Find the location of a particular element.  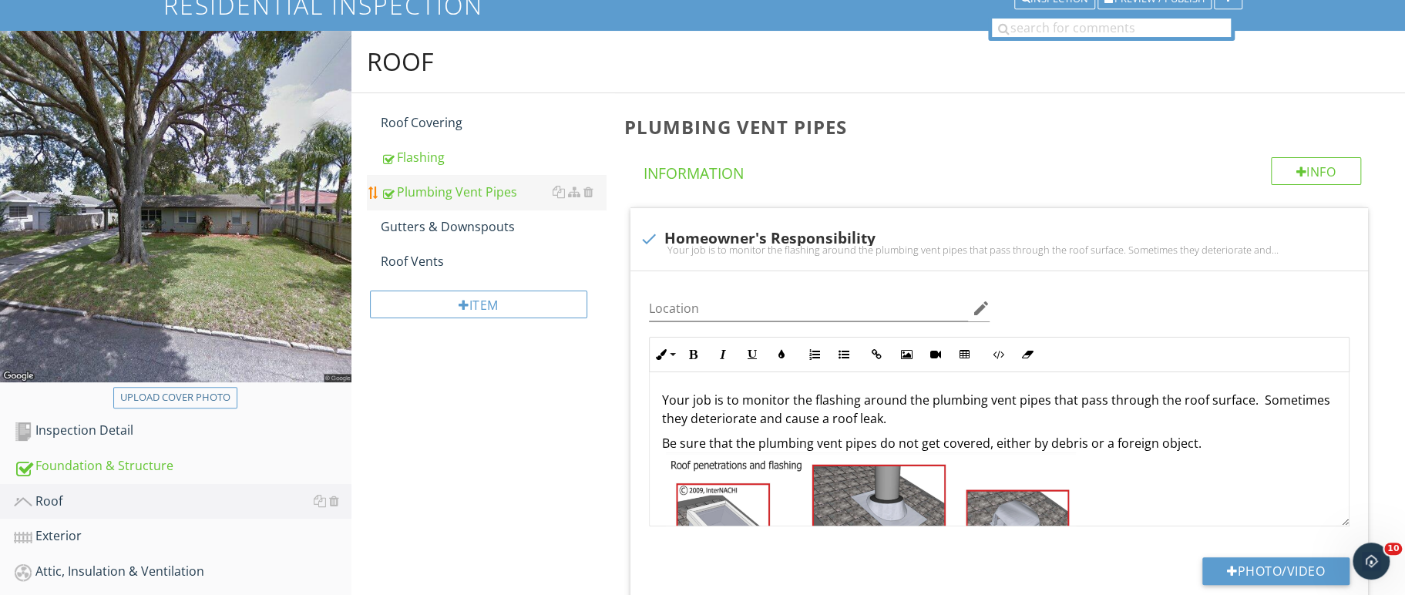

div: Item is located at coordinates (479, 304).